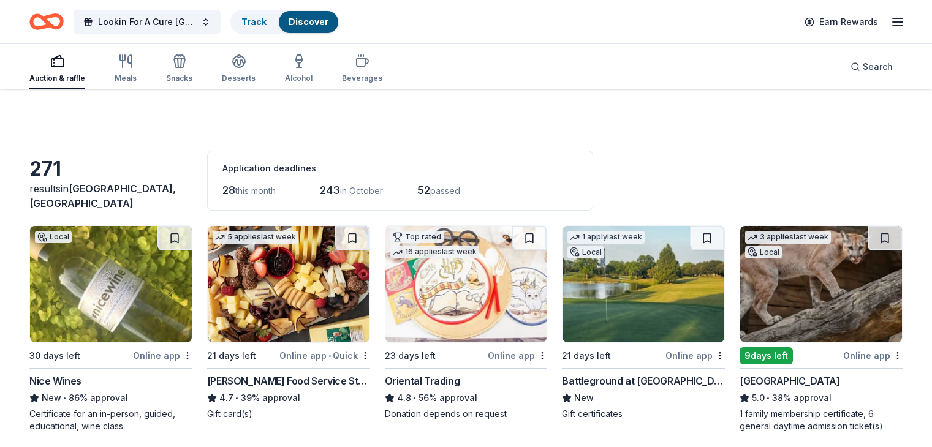 Image resolution: width=932 pixels, height=447 pixels. I want to click on div: 5 applies last week, so click(255, 237).